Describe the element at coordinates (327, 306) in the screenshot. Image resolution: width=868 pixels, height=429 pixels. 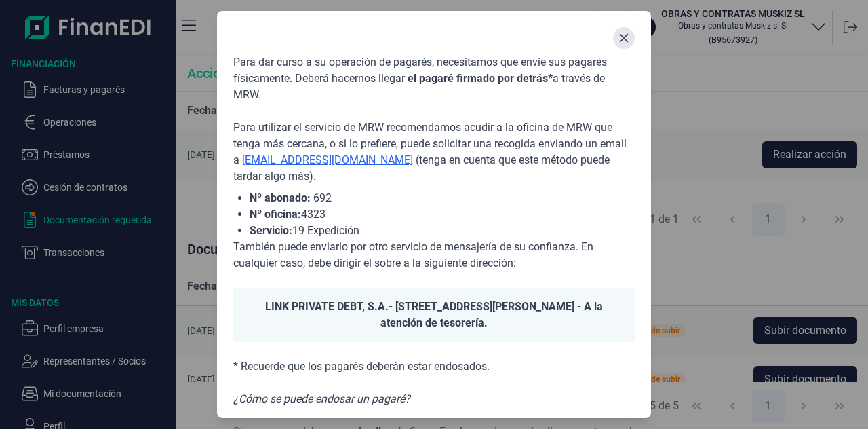
I see `span: LINK PRIVATE DEBT, S.A.` at that location.